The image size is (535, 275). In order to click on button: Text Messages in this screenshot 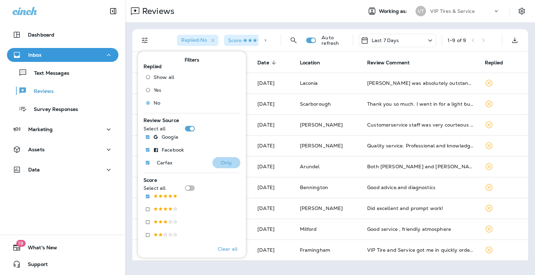, I will do `click(63, 73)`.